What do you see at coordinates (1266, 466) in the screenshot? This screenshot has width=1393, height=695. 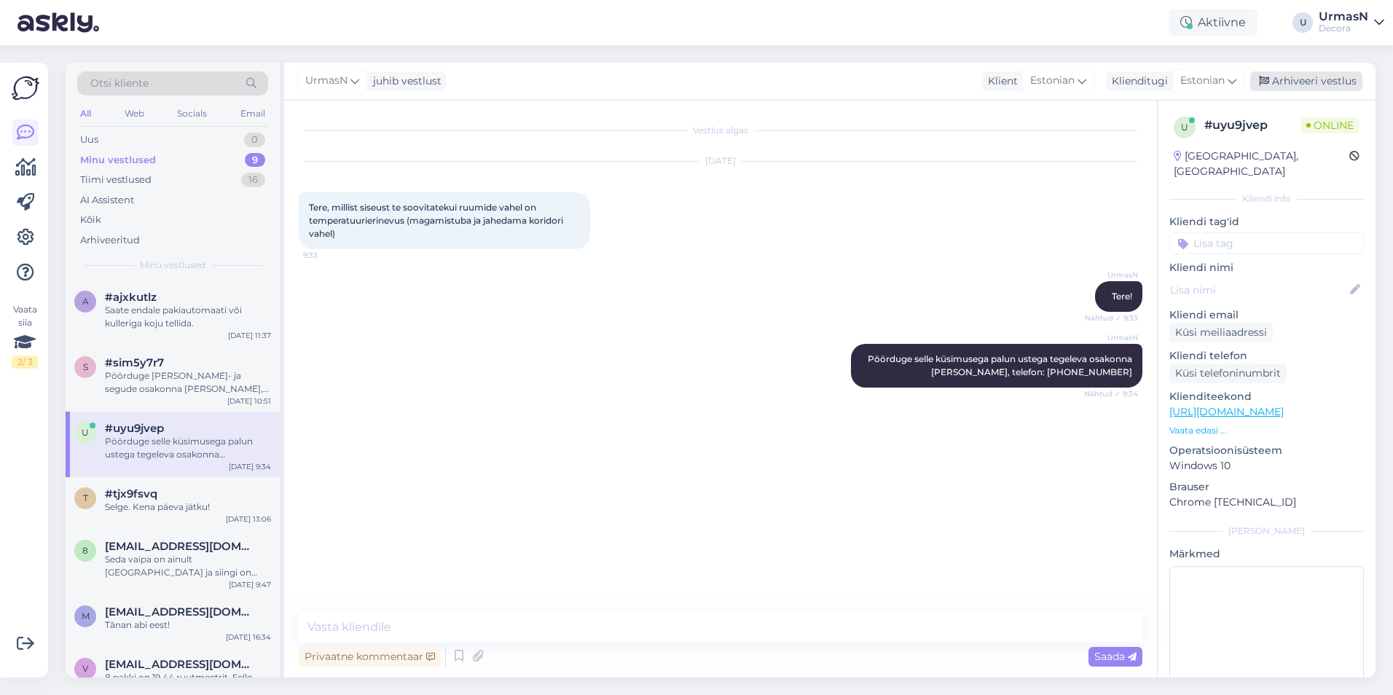 I see `p: Windows 10` at bounding box center [1266, 466].